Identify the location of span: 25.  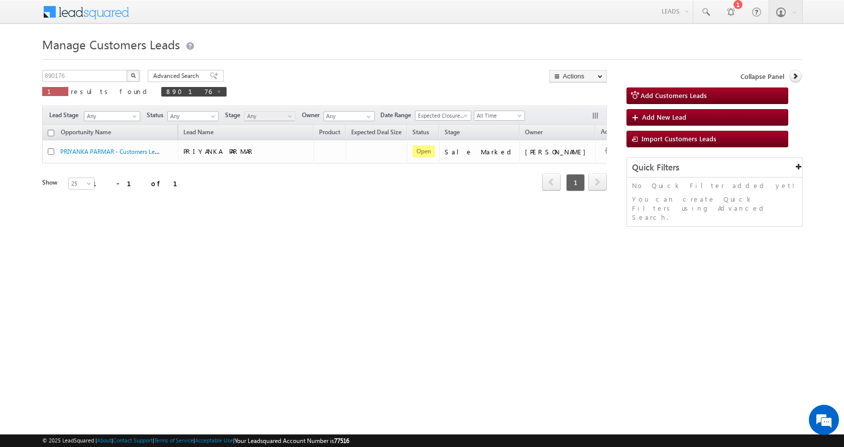
(82, 183).